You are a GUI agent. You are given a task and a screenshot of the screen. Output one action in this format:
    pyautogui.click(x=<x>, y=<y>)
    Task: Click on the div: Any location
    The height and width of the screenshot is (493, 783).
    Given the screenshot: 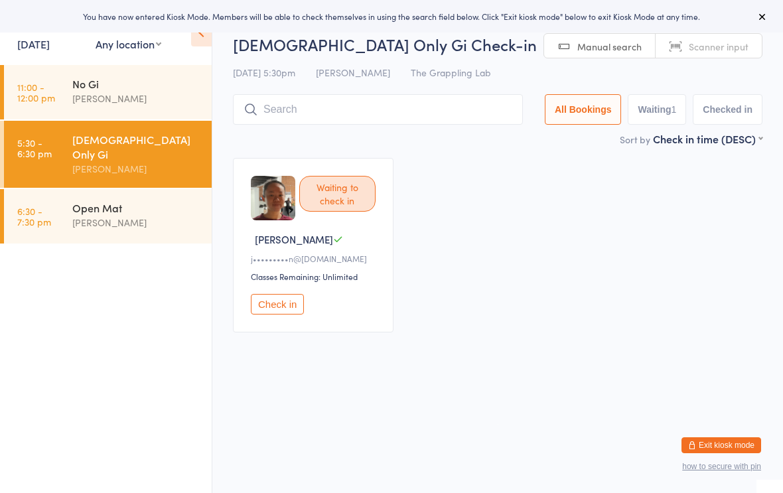 What is the action you would take?
    pyautogui.click(x=128, y=44)
    